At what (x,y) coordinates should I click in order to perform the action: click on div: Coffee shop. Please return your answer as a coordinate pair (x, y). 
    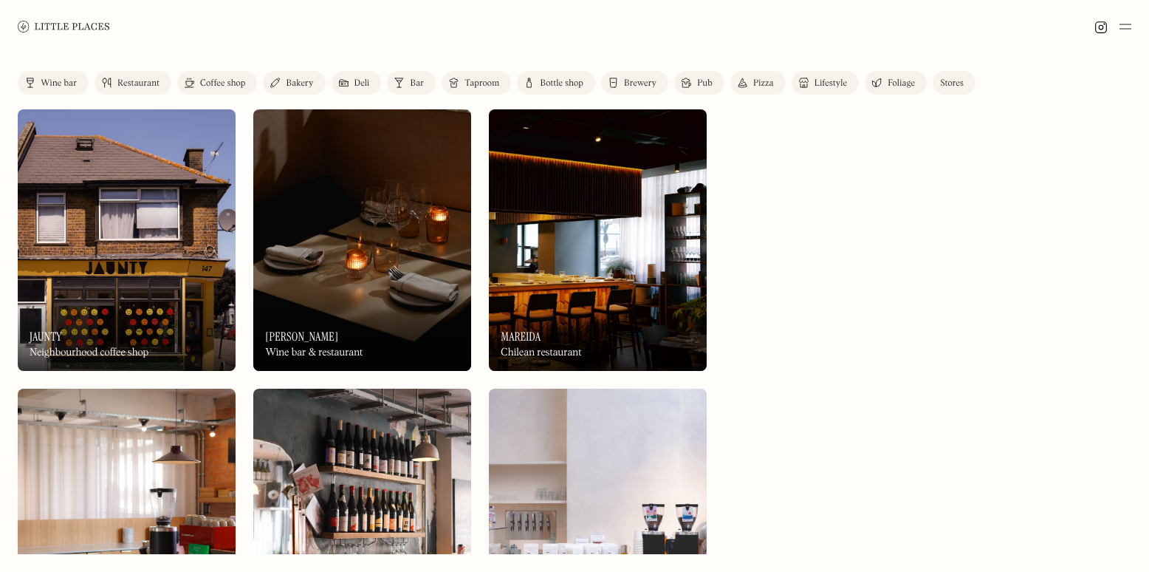
    Looking at the image, I should click on (222, 83).